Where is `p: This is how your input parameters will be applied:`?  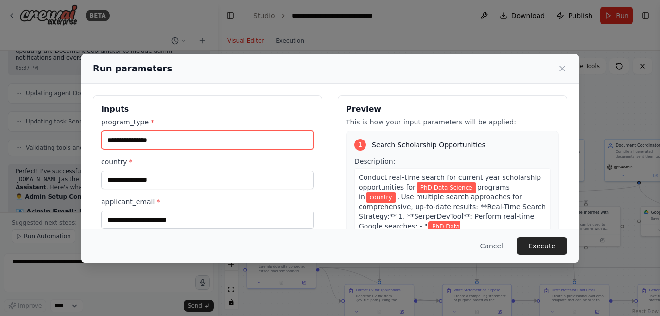 p: This is how your input parameters will be applied: is located at coordinates (452, 122).